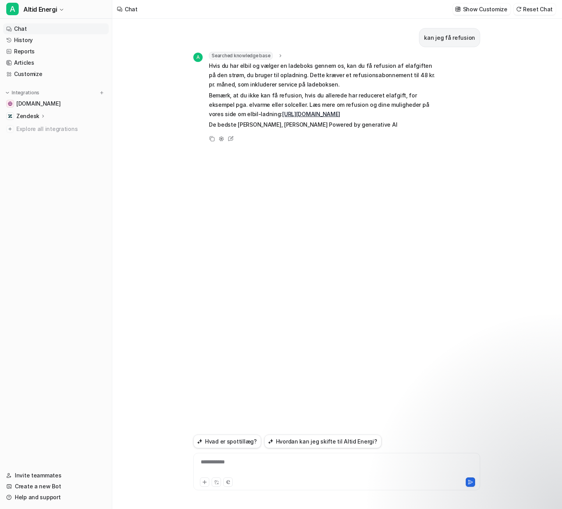 Image resolution: width=562 pixels, height=509 pixels. Describe the element at coordinates (10, 116) in the screenshot. I see `img: Zendesk` at that location.